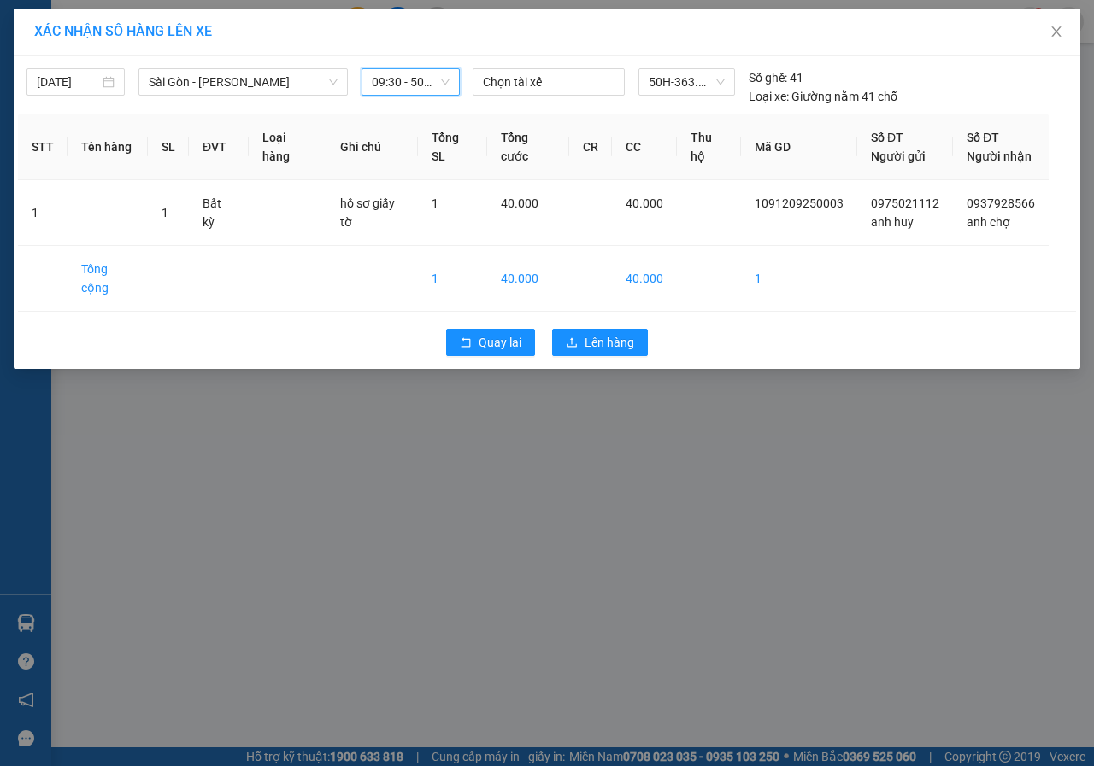  I want to click on td: Tổng cộng, so click(108, 279).